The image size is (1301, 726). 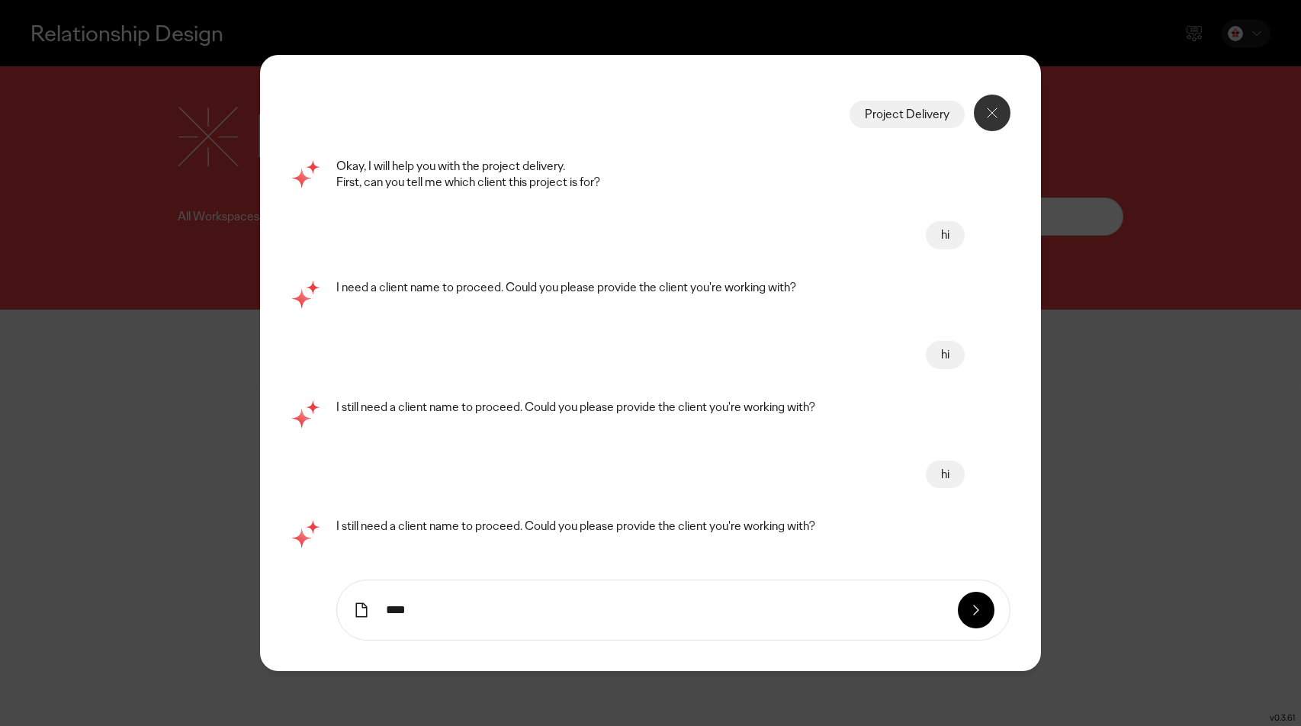 I want to click on p: Okay, I will help you with the project delivery., so click(x=634, y=166).